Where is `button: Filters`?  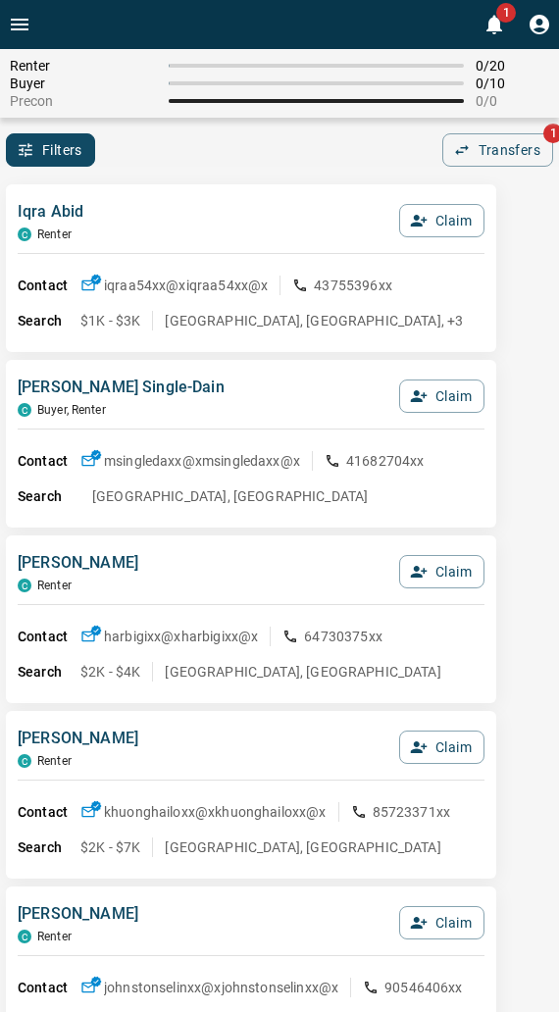 button: Filters is located at coordinates (50, 150).